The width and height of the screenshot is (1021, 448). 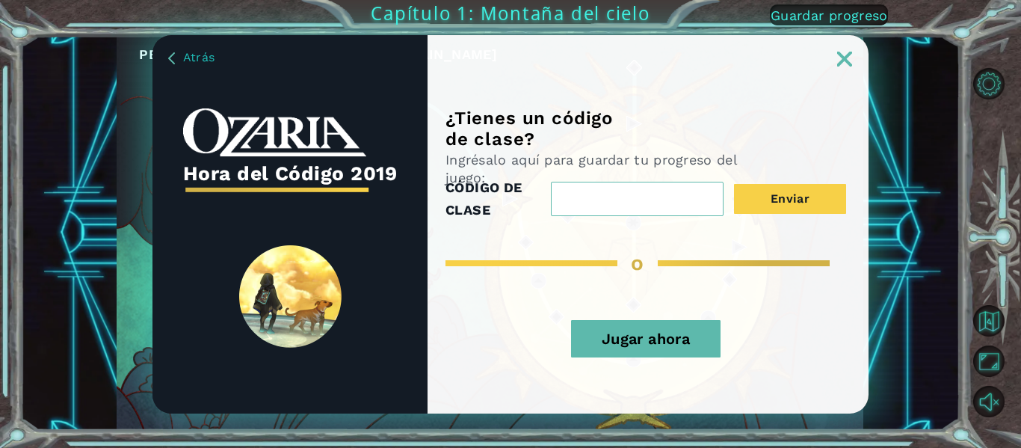 What do you see at coordinates (484, 198) in the screenshot?
I see `font: CÓDIGO DE CLASE` at bounding box center [484, 198].